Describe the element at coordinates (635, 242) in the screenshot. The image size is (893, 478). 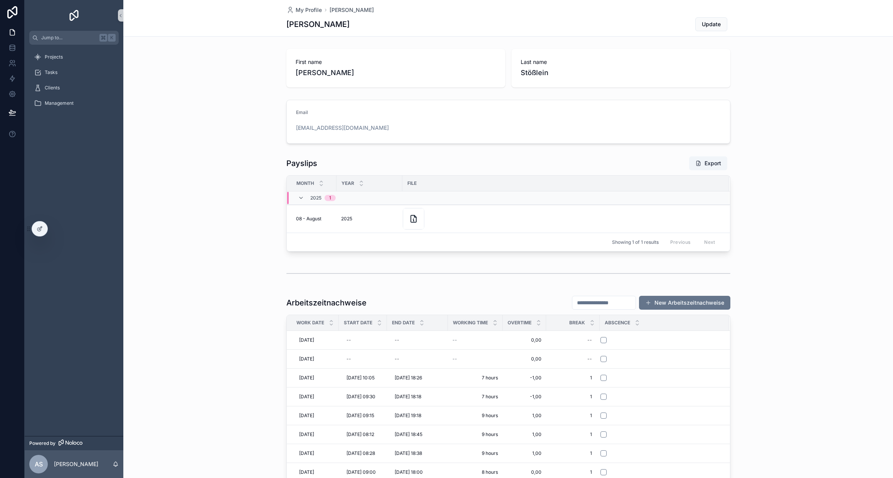
I see `span: Showing 1 of 1 results` at that location.